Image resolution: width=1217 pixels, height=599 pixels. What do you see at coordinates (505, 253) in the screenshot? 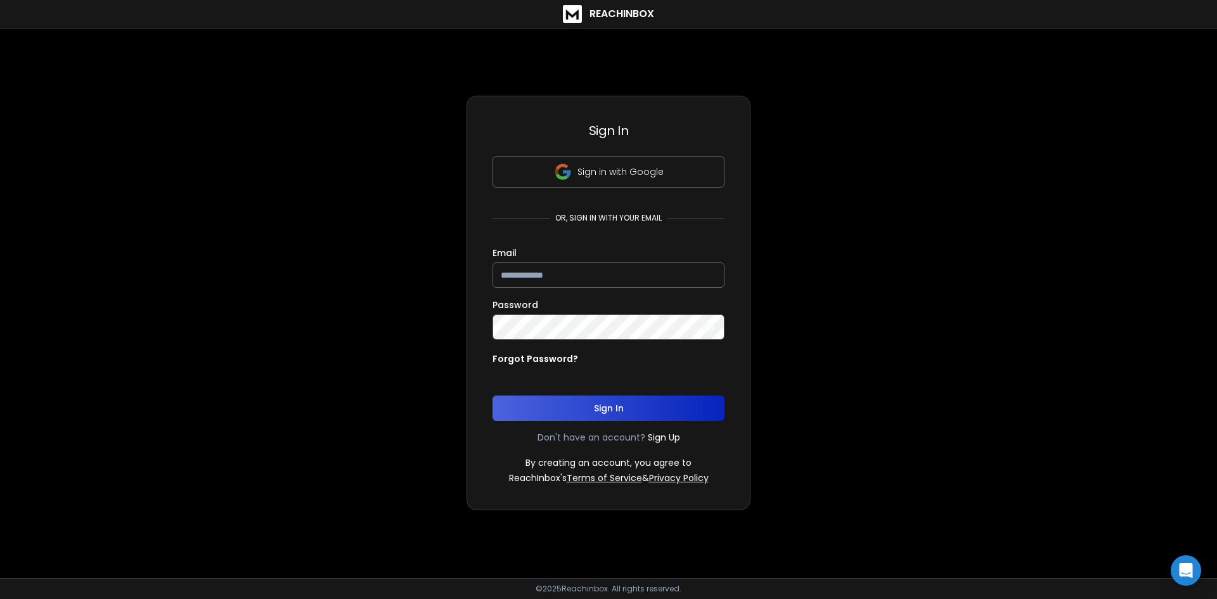
I see `label: Email` at bounding box center [505, 253].